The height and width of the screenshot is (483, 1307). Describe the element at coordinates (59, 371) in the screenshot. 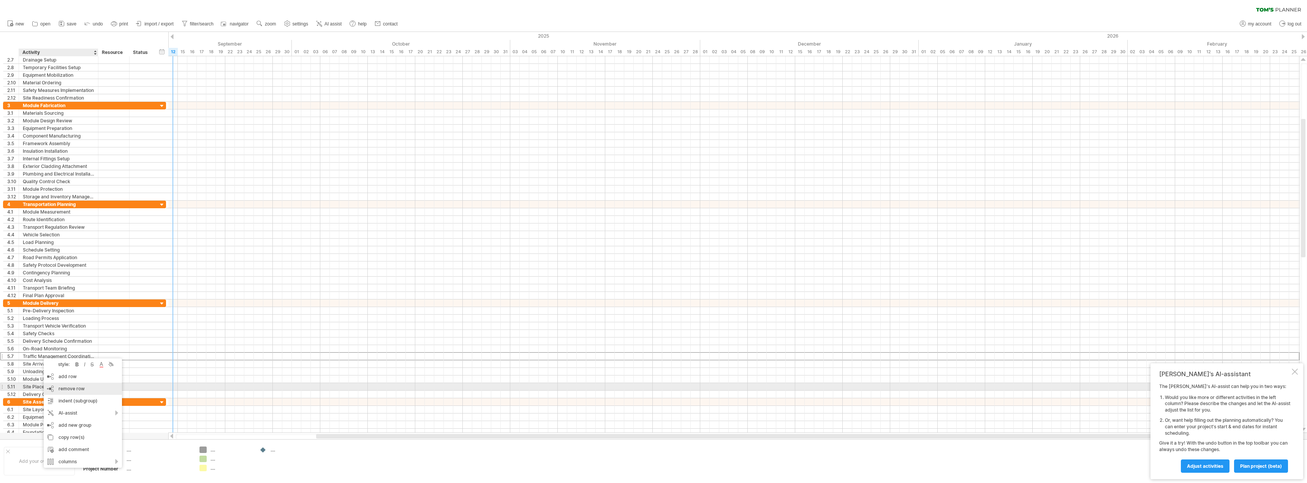

I see `div: Unloading Preparation` at that location.